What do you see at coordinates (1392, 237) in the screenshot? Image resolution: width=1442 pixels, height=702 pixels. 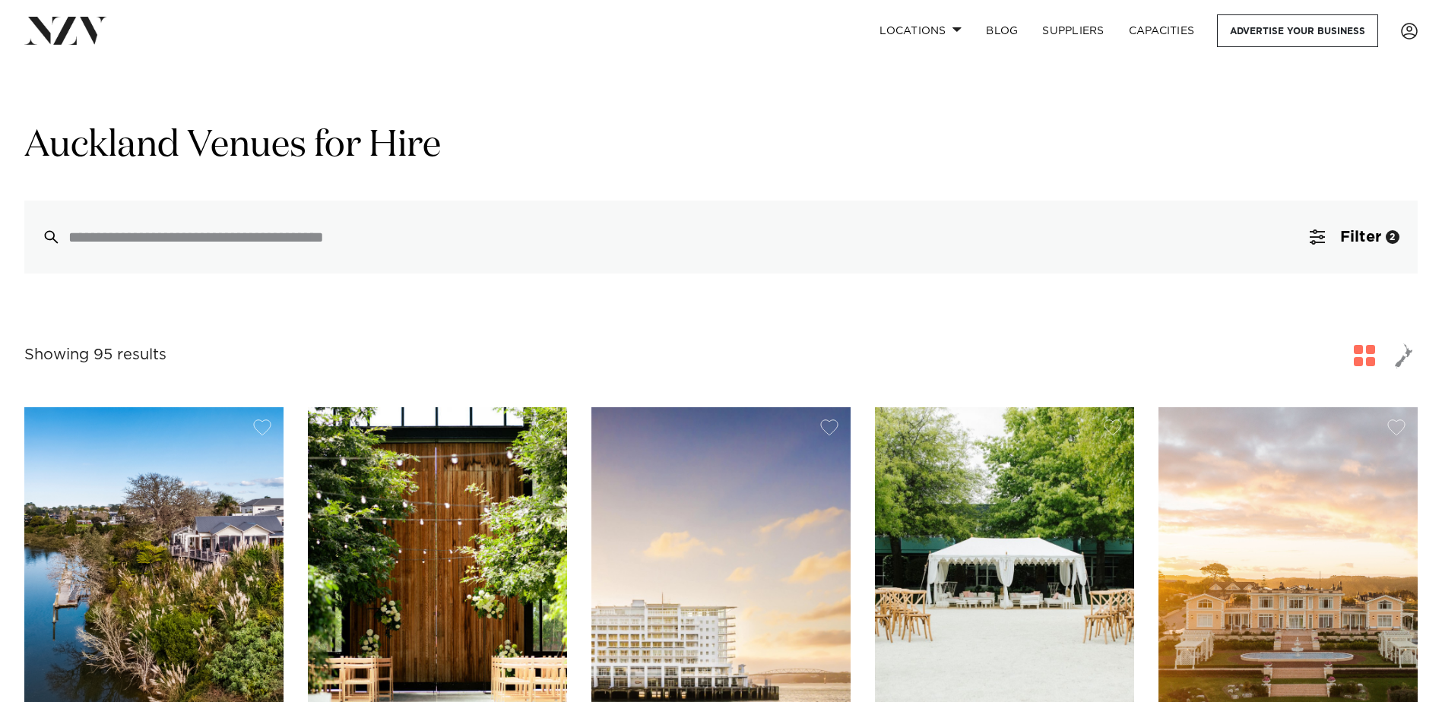 I see `div: 2` at bounding box center [1392, 237].